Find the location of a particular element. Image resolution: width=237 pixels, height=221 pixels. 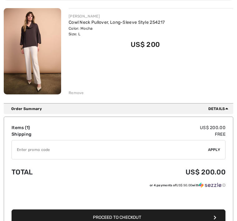

span: Apply is located at coordinates (215, 150).